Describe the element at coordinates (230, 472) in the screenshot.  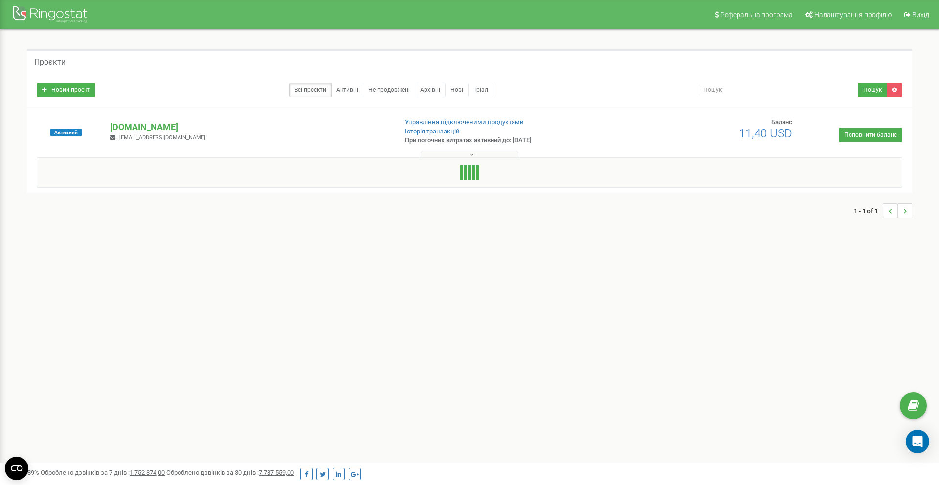
I see `span: Оброблено дзвінків за 30 днів :` at that location.